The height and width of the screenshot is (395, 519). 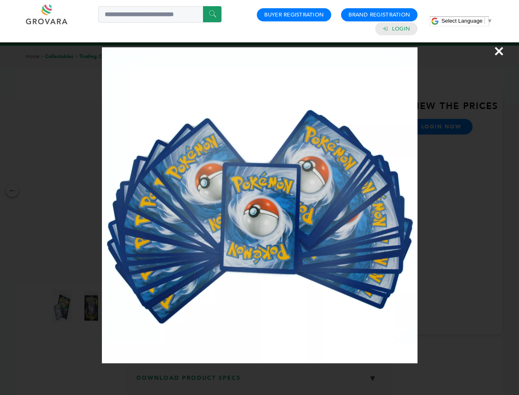 What do you see at coordinates (467, 21) in the screenshot?
I see `a: Select Language​` at bounding box center [467, 21].